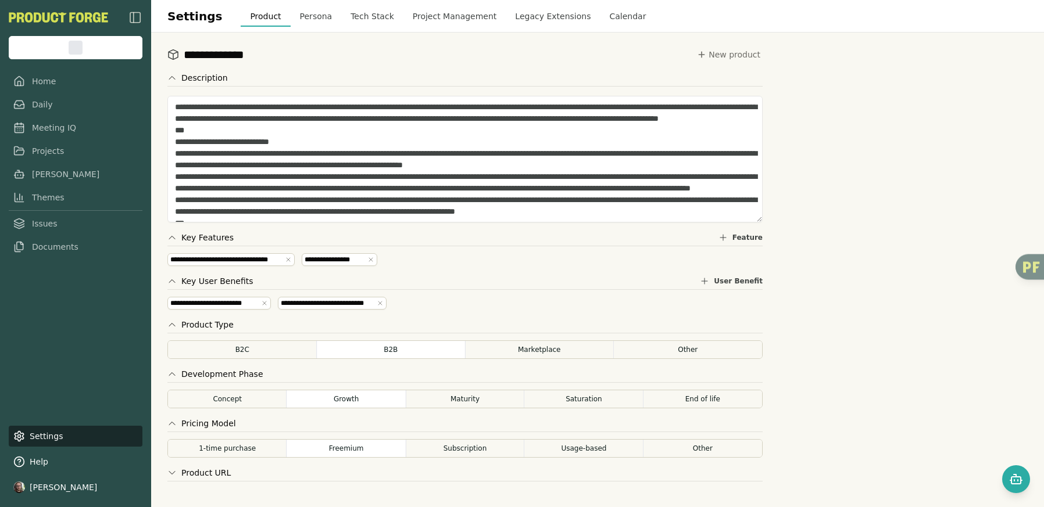 This screenshot has width=1044, height=507. Describe the element at coordinates (227, 399) in the screenshot. I see `button: Concept` at that location.